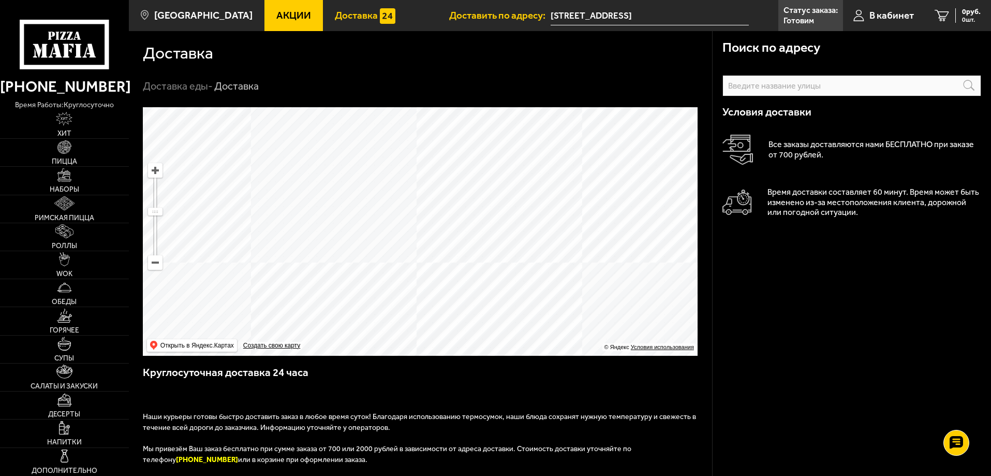 The width and height of the screenshot is (991, 476). Describe the element at coordinates (387, 454) in the screenshot. I see `span: Мы привезём Ваш заказ бесплатно при сумме заказа от 700 или 2000 рублей в зависимости от адреса д...` at that location.